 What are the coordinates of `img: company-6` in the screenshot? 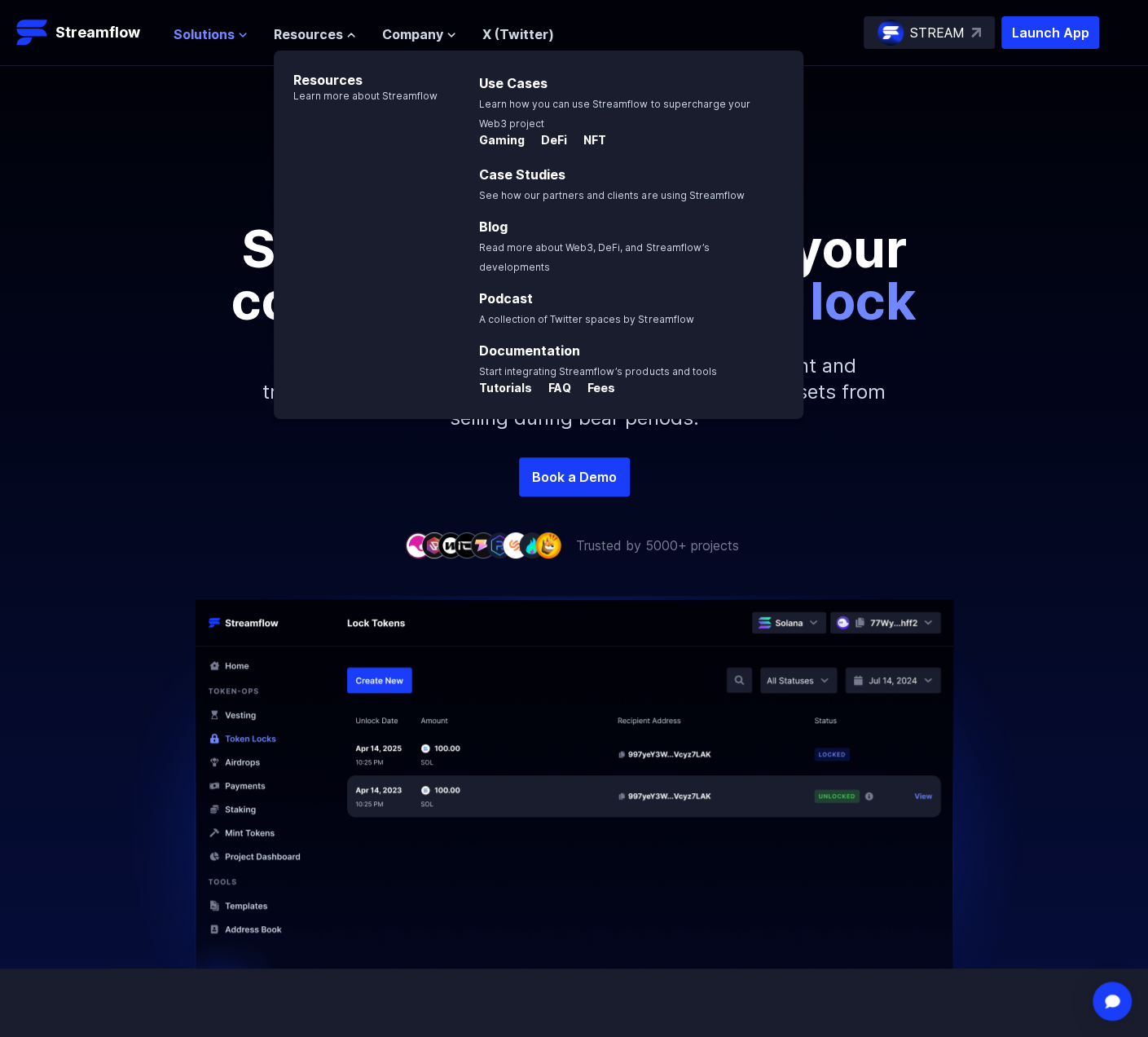 It's located at (499, 544).